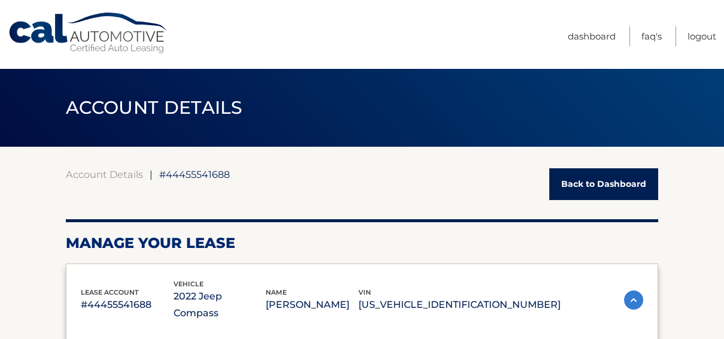 This screenshot has width=724, height=339. I want to click on a: FAQ's, so click(652, 36).